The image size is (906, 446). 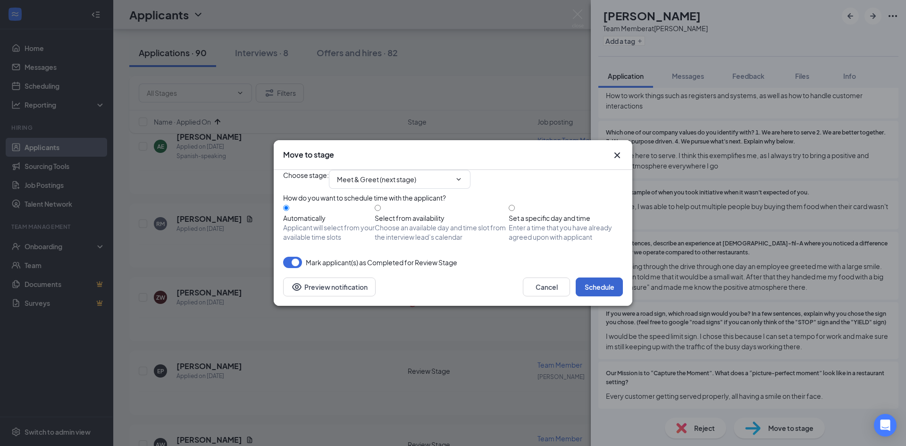 What do you see at coordinates (309, 155) in the screenshot?
I see `h3: Move to stage` at bounding box center [309, 155].